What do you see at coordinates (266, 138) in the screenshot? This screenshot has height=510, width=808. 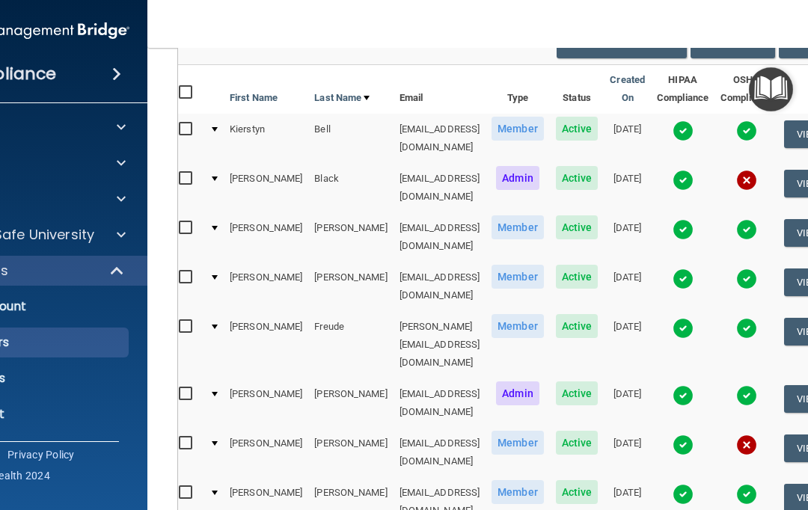 I see `td: Kierstyn` at bounding box center [266, 138].